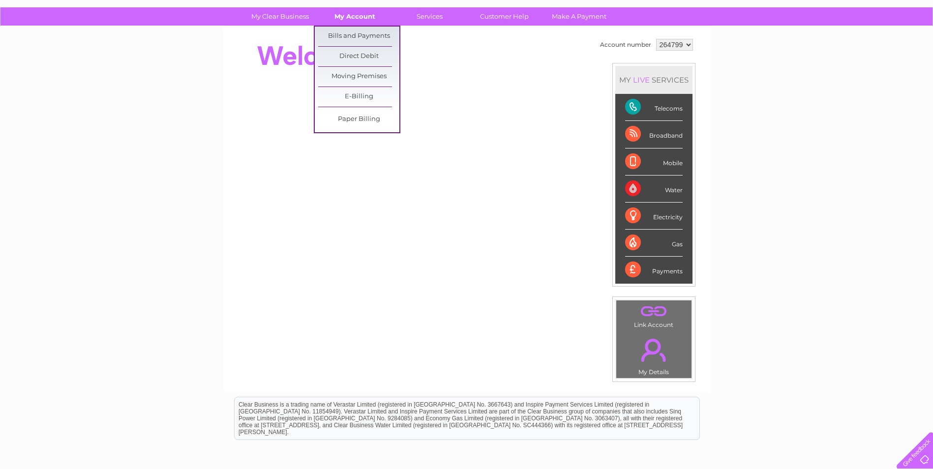 This screenshot has height=469, width=933. What do you see at coordinates (653, 243) in the screenshot?
I see `div: Gas` at bounding box center [653, 243].